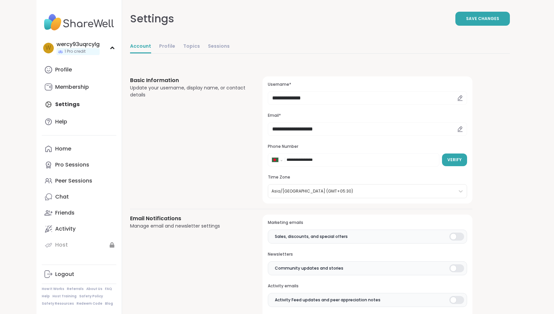 The width and height of the screenshot is (554, 314). What do you see at coordinates (65, 229) in the screenshot?
I see `div: Activity` at bounding box center [65, 229].